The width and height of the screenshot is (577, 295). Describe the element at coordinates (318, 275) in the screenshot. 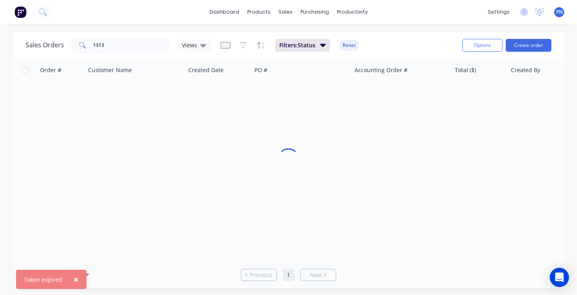

I see `a: Next page` at that location.